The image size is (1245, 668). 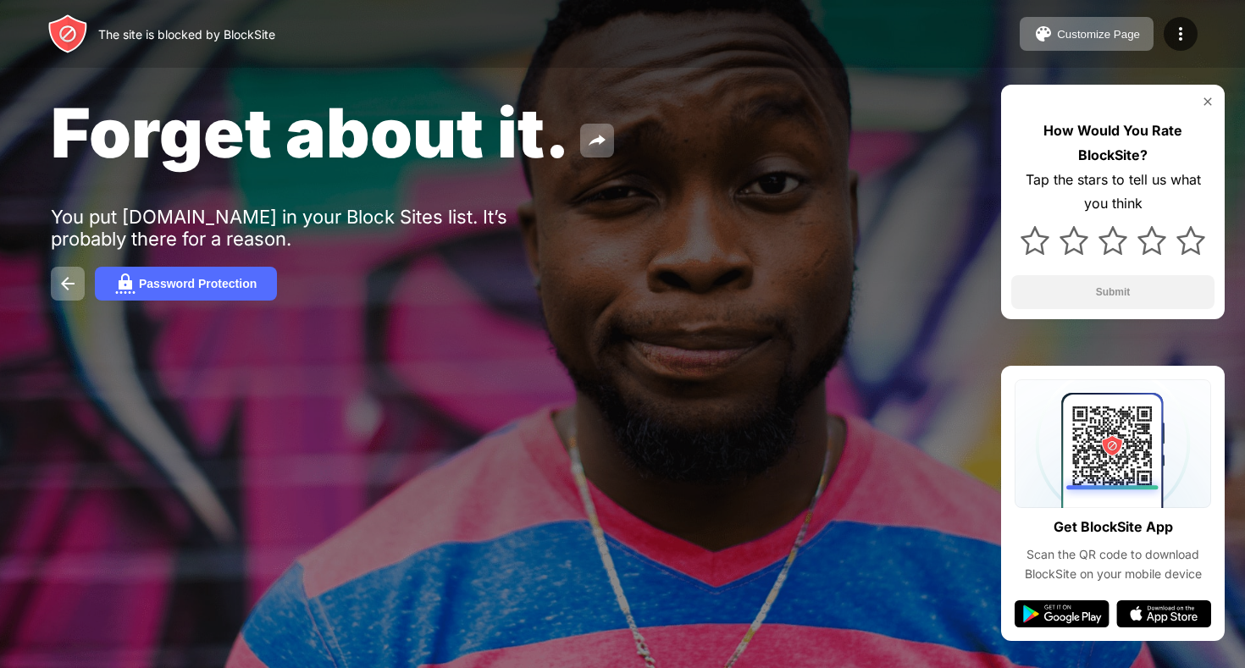 I want to click on img: pallet.svg, so click(x=1044, y=34).